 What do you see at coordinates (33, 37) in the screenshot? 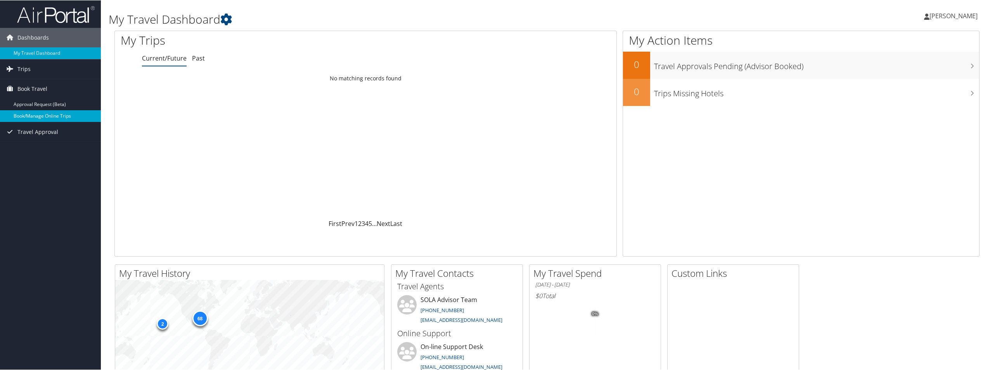
I see `span: Dashboards` at bounding box center [33, 37].